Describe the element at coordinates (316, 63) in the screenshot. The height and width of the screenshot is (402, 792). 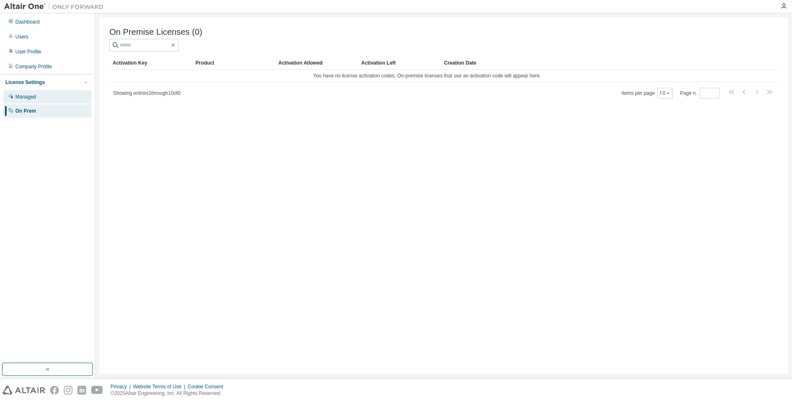
I see `div: Activation Allowed` at that location.